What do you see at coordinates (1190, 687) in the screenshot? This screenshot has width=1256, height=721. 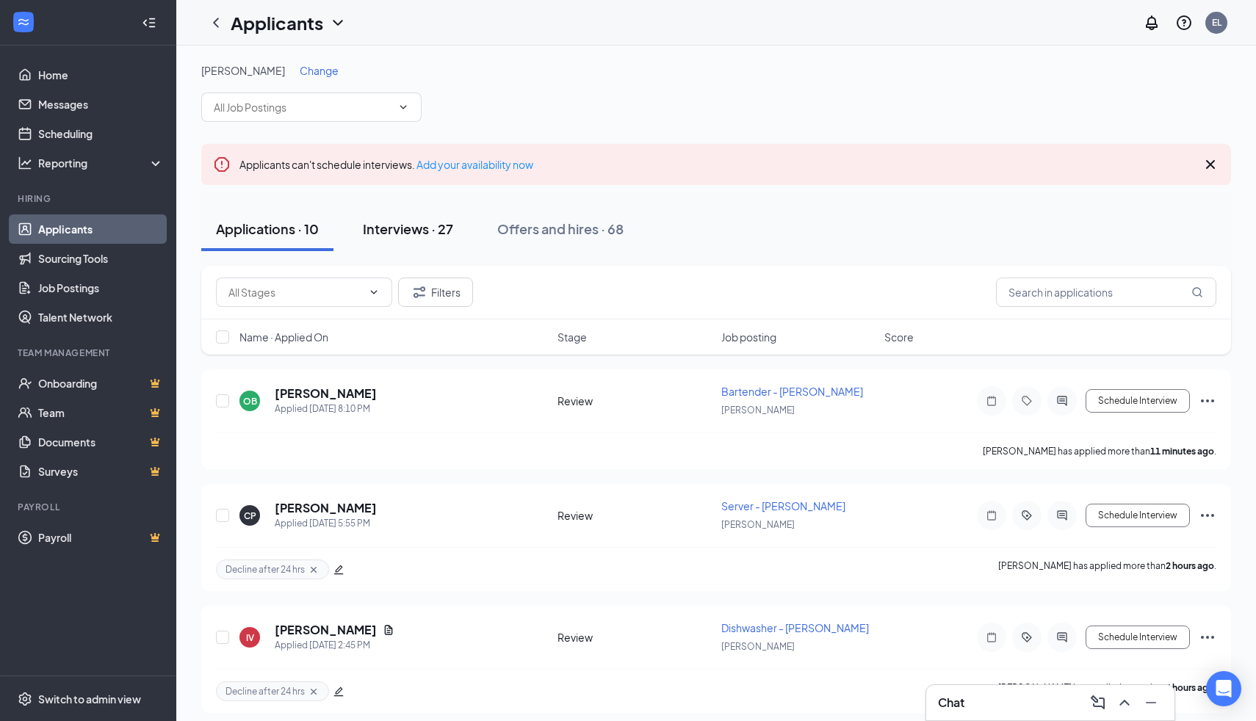 I see `b: 6 hours ago` at bounding box center [1190, 687].